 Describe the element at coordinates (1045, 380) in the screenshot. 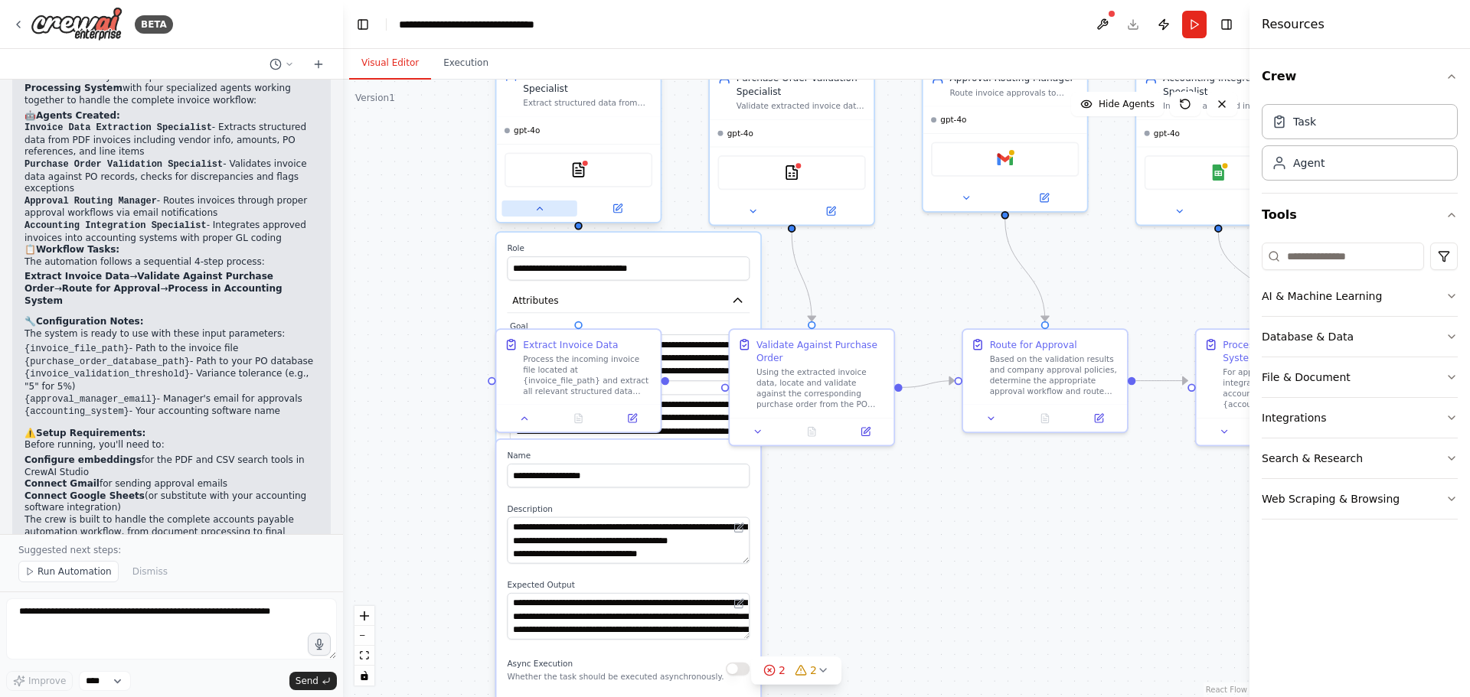

I see `div: Route for ApprovalBased on the validation results and company approval policies, determine the ap...` at that location.